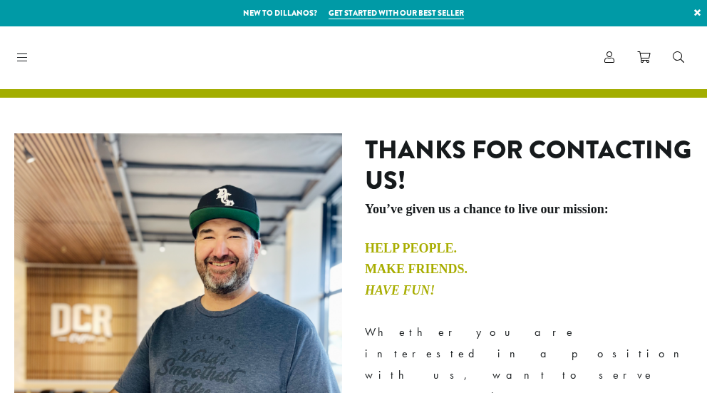 This screenshot has width=707, height=393. I want to click on a: Search, so click(679, 57).